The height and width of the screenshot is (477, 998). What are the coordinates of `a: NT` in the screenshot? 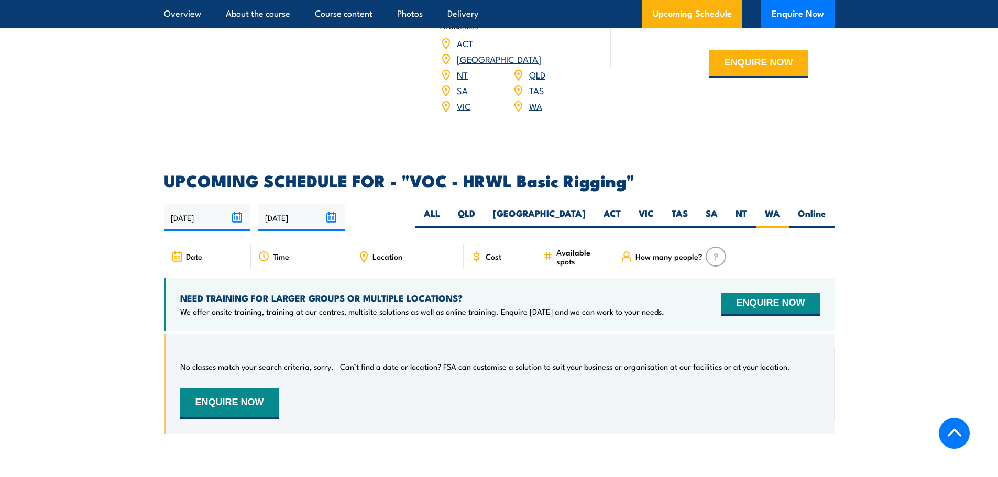 It's located at (462, 74).